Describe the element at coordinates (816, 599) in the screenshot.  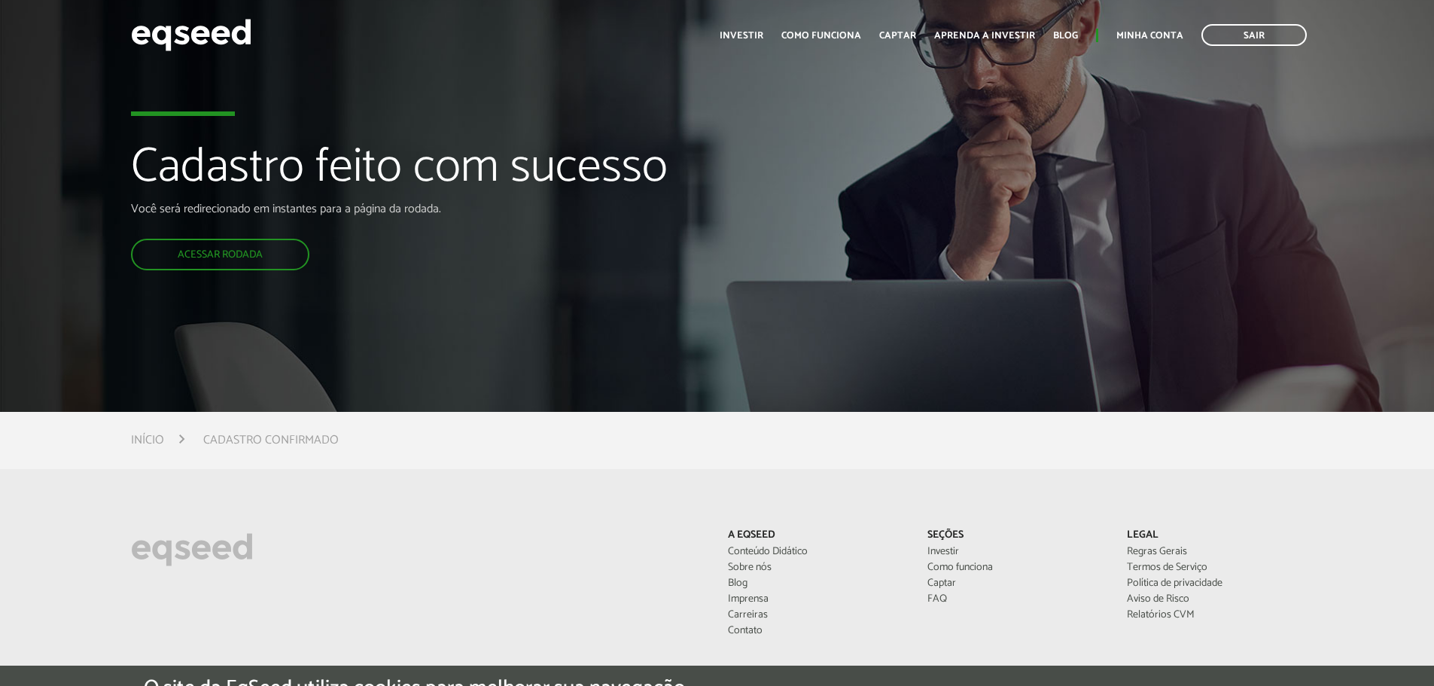
I see `a: Imprensa` at that location.